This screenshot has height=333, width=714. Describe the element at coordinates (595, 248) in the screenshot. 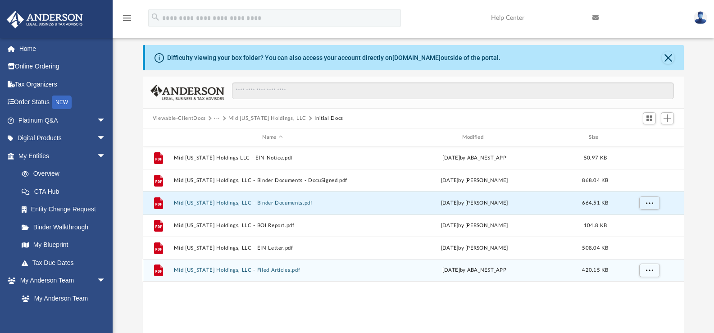

I see `span: 508.04 KB` at that location.